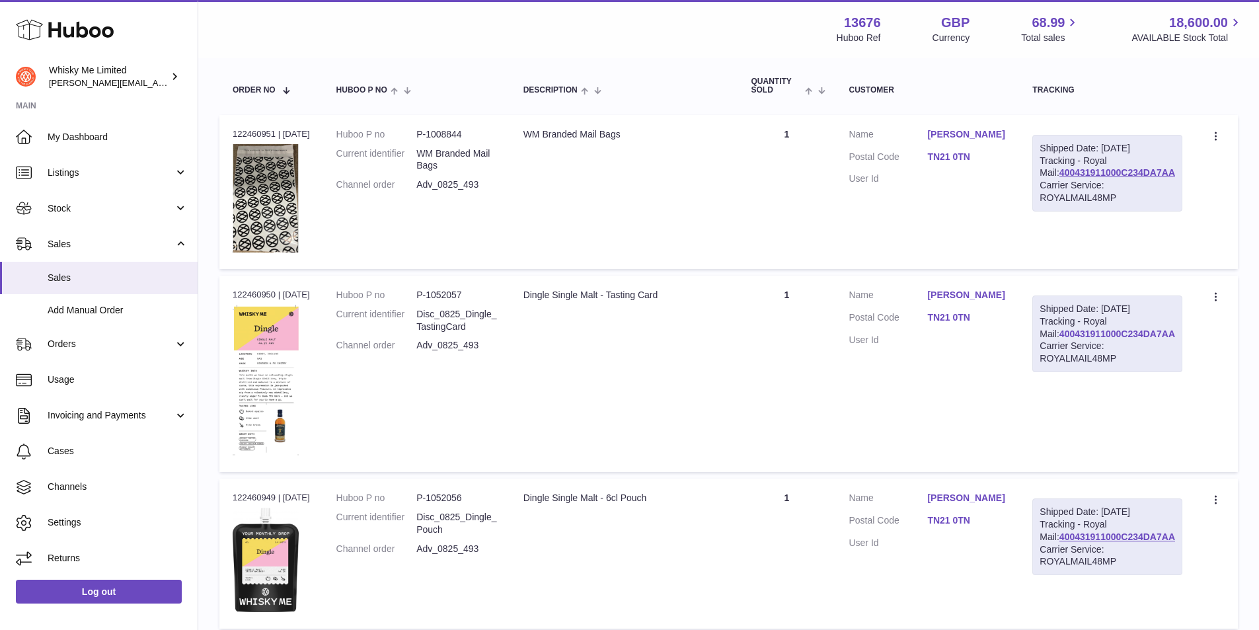 This screenshot has width=1259, height=630. What do you see at coordinates (457, 523) in the screenshot?
I see `dd: Disc_0825_Dingle_Pouch` at bounding box center [457, 523].